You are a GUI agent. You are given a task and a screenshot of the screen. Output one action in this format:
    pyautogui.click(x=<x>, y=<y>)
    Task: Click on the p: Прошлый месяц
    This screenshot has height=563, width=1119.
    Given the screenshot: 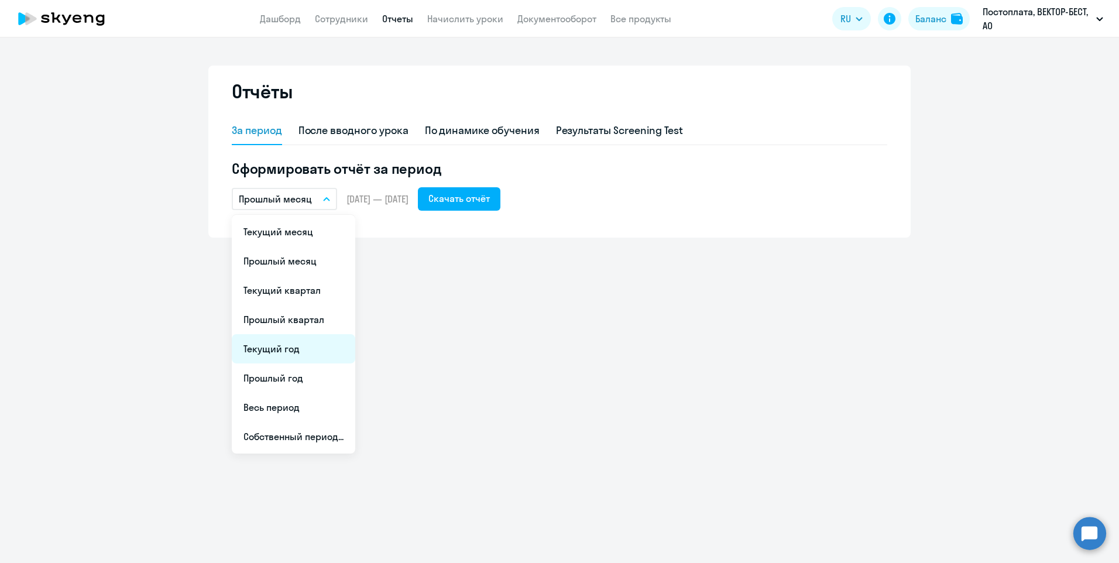 What is the action you would take?
    pyautogui.click(x=275, y=199)
    